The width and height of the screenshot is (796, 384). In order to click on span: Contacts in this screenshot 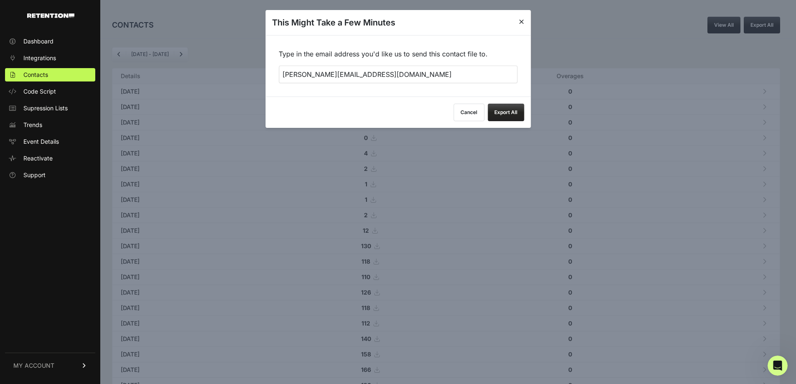, I will do `click(36, 75)`.